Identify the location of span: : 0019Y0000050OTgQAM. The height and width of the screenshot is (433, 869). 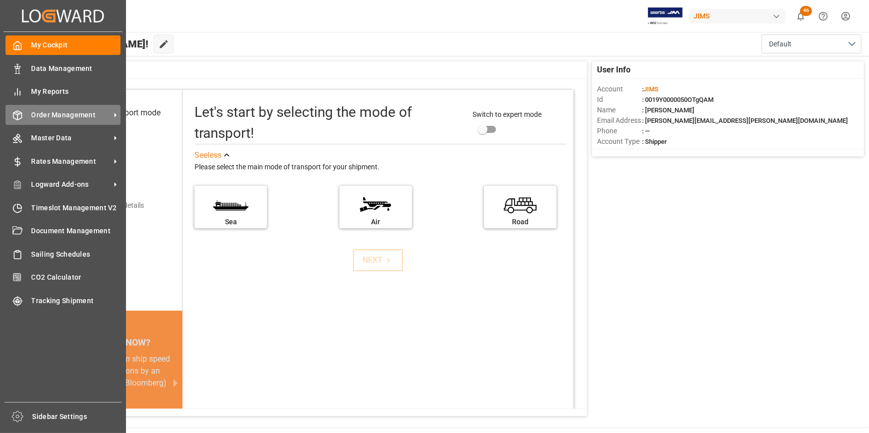
(677, 99).